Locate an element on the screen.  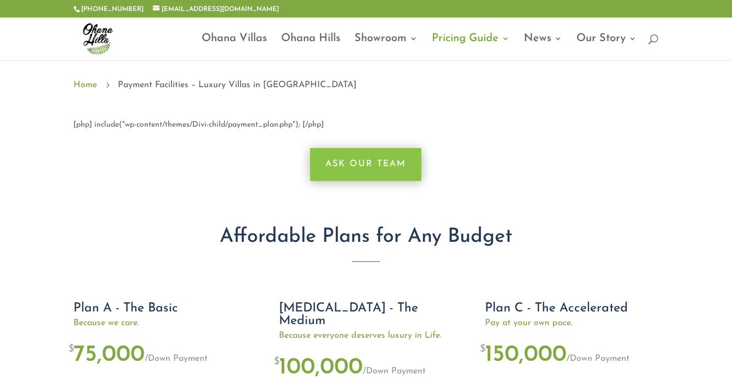
span: 5 is located at coordinates (107, 85).